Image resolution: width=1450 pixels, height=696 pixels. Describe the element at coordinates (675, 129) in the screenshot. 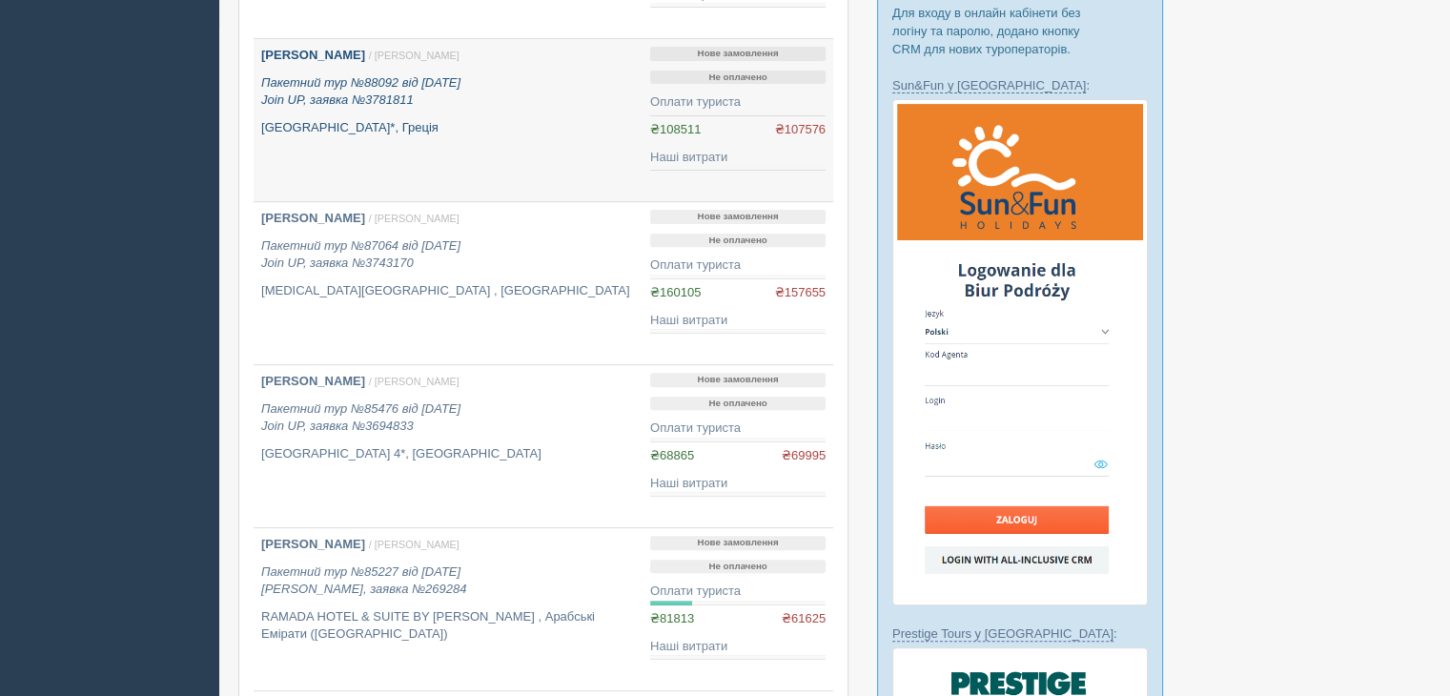

I see `span: ₴108511` at that location.